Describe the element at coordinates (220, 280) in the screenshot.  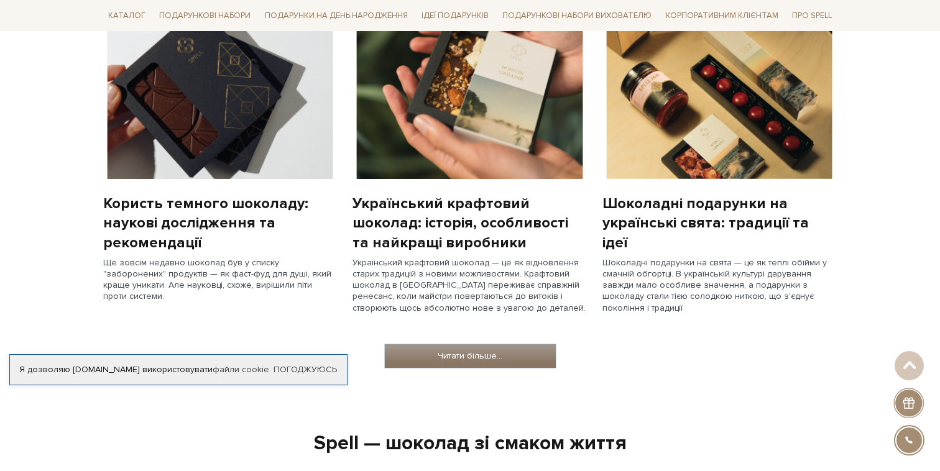
I see `div: Ще зовсім недавно шоколад був у списку "заборонених" продуктів — як фаст-фуд для душі, який краще...` at that location.